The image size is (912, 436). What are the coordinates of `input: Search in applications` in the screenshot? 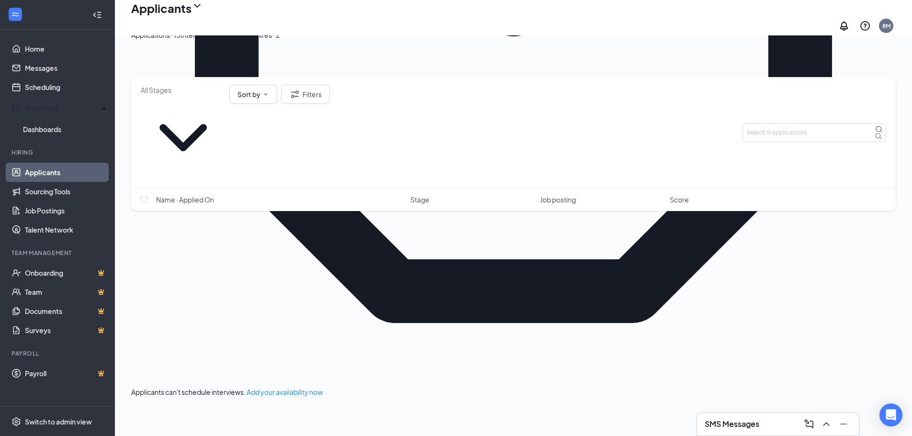 It's located at (814, 133).